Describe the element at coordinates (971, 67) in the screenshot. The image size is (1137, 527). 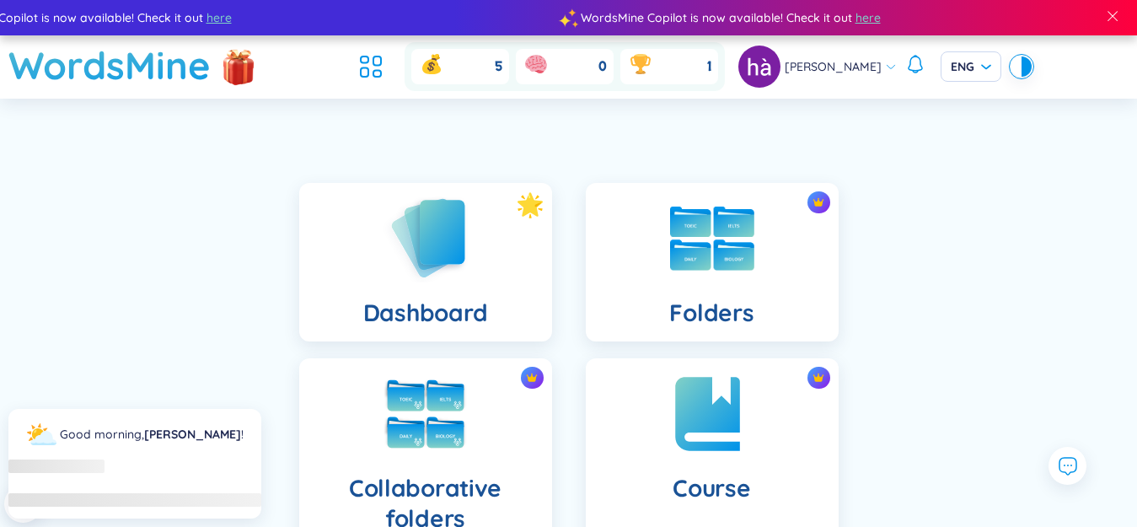
I see `span: ENG` at that location.